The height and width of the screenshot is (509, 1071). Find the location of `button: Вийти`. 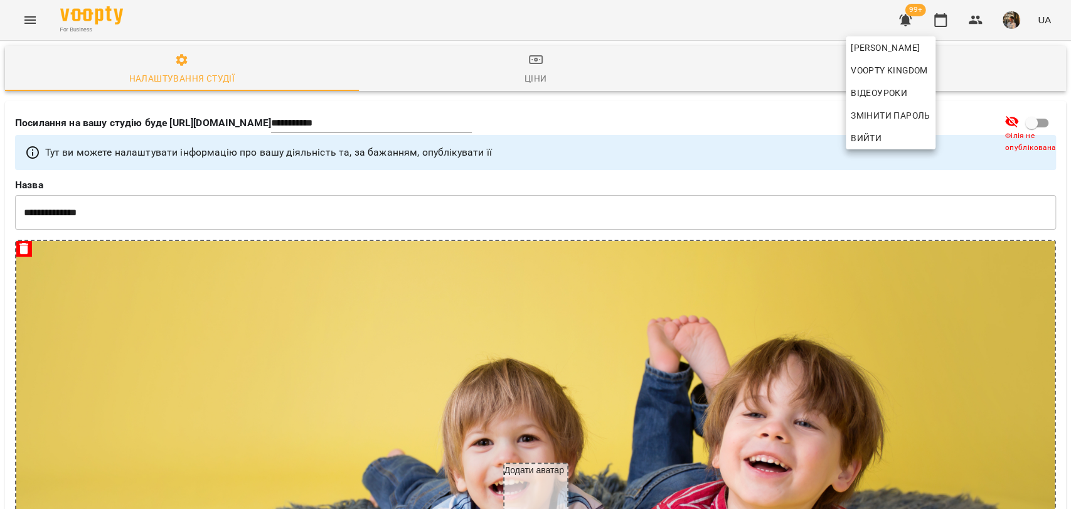

button: Вийти is located at coordinates (890, 138).